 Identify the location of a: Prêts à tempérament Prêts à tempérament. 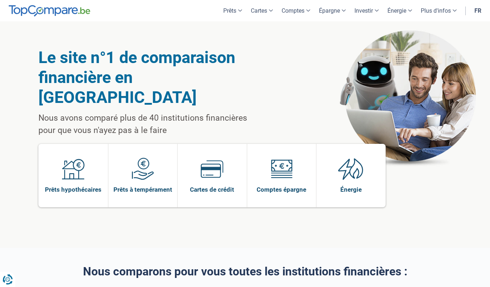
(143, 175).